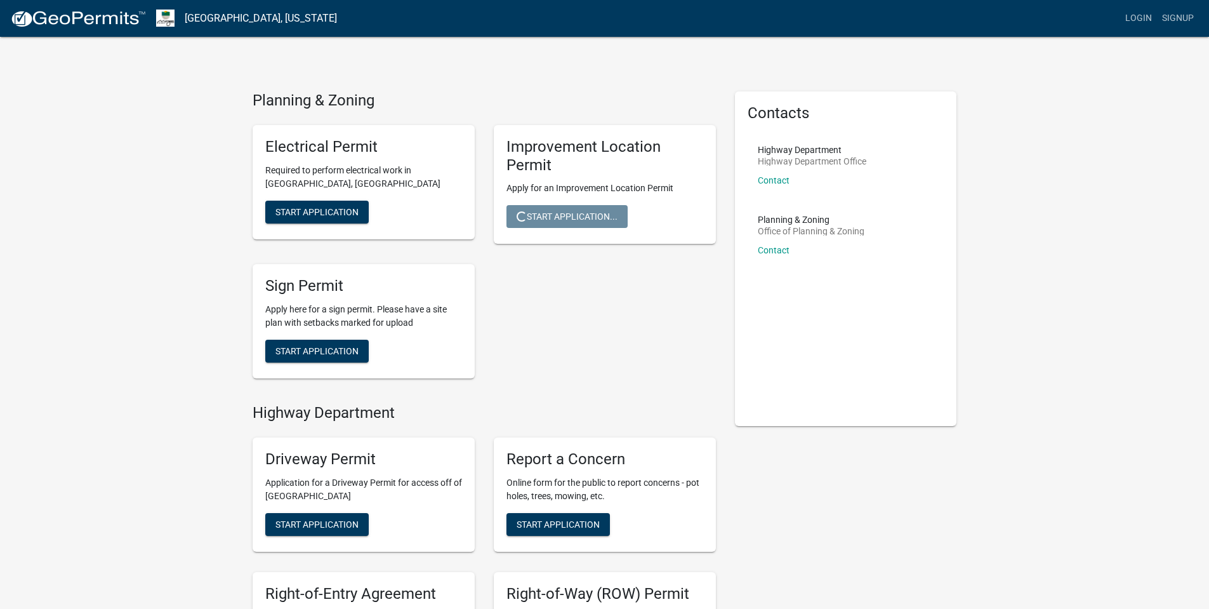 Image resolution: width=1209 pixels, height=609 pixels. Describe the element at coordinates (605, 459) in the screenshot. I see `h5: Report a Concern` at that location.